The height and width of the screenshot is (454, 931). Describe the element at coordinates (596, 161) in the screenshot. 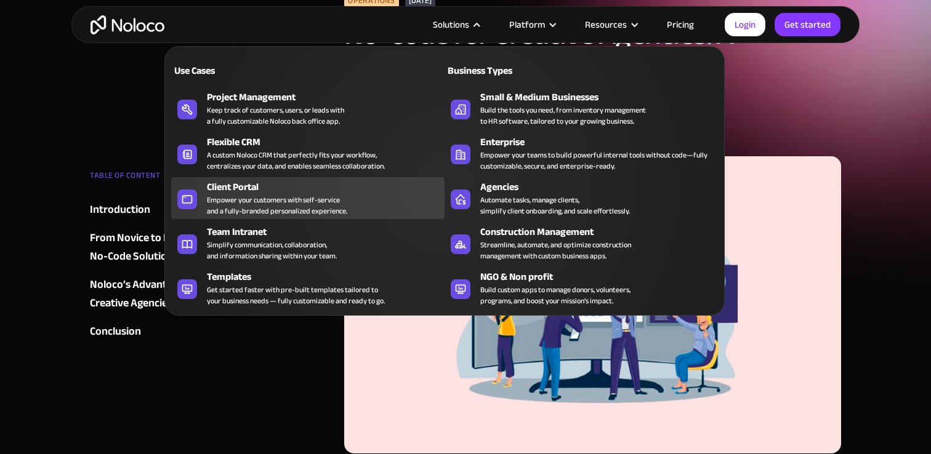

I see `div: Empower your teams to build powerful internal tools without code—fully customizable, secure, and ...` at that location.